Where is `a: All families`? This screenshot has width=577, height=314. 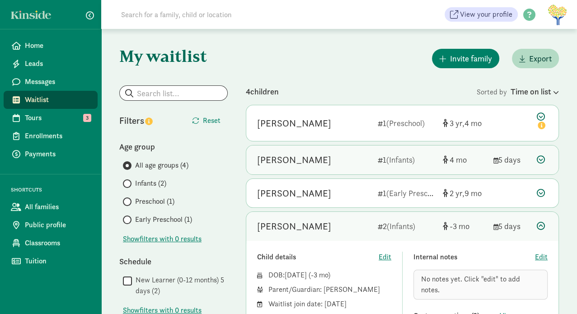 a: All families is located at coordinates (51, 207).